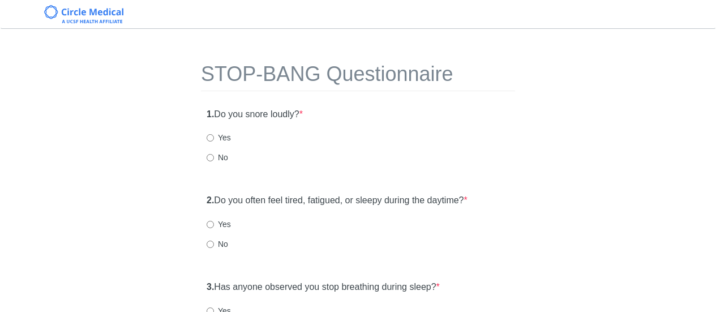 Image resolution: width=716 pixels, height=312 pixels. I want to click on label: Do you often feel tired, fatigued, or sleepy during the daytime?, so click(337, 200).